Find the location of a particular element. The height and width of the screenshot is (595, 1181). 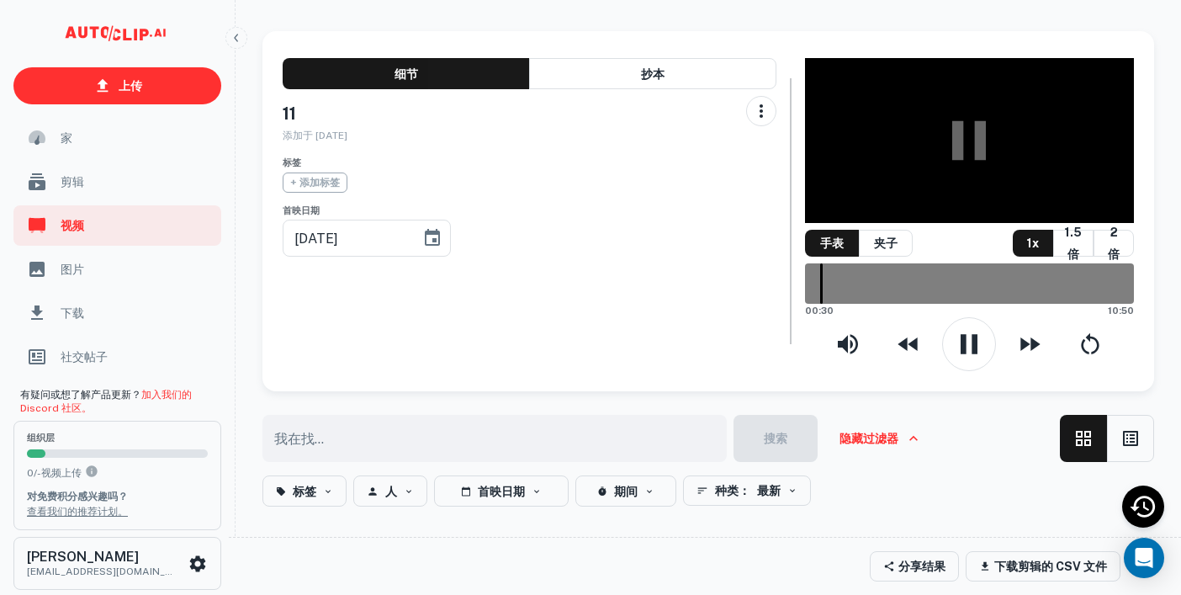

font: 层 is located at coordinates (50, 438).